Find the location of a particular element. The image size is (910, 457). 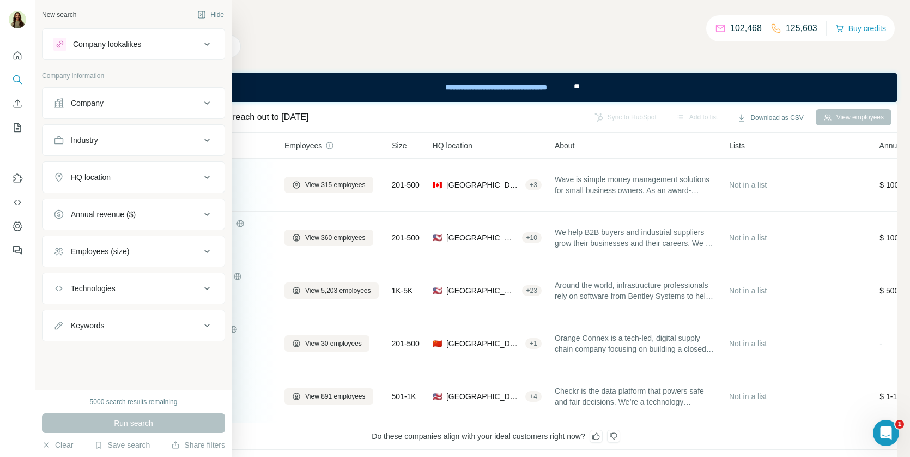

div: + 10 is located at coordinates (532, 238).